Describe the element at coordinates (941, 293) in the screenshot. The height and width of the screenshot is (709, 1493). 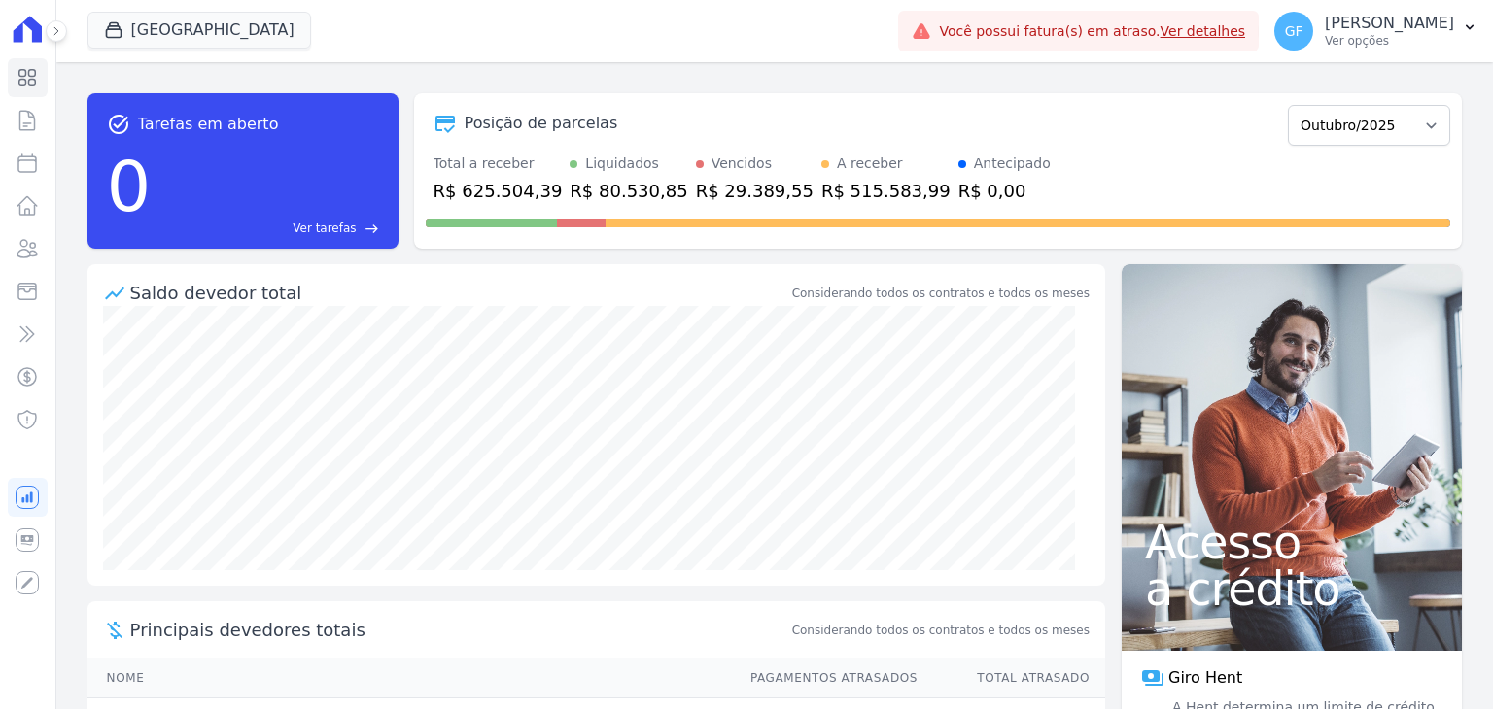
I see `div: Considerando todos os contratos e todos os meses` at that location.